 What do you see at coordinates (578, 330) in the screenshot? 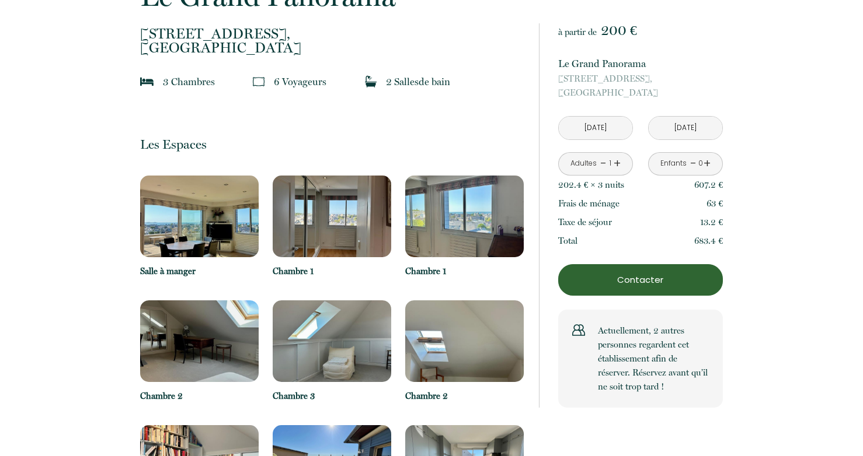
I see `img: users` at bounding box center [578, 330].